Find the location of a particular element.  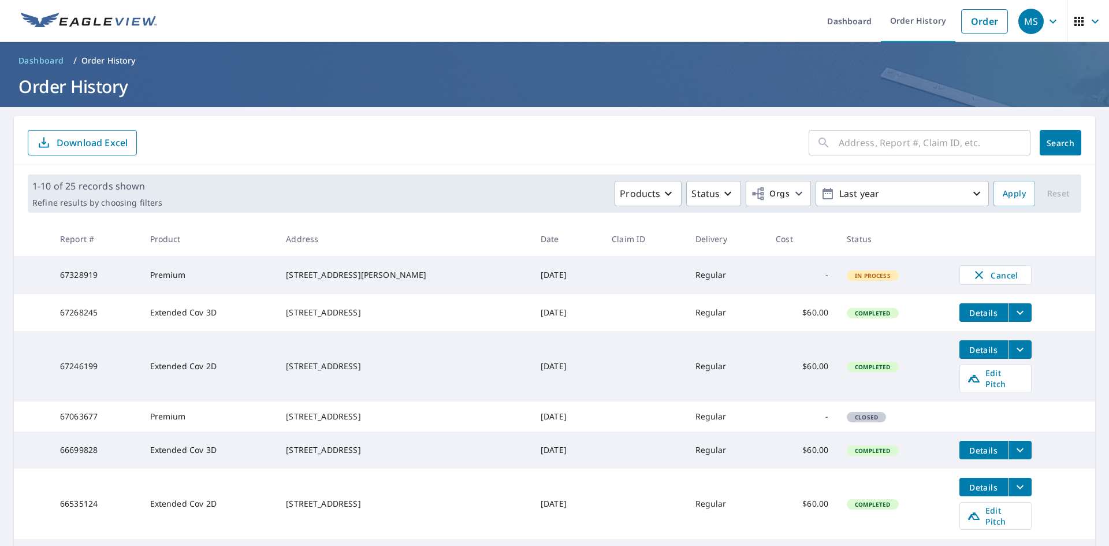

span: Dashboard is located at coordinates (41, 61).